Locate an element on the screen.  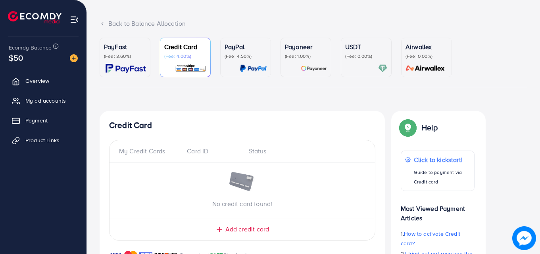
h4: Credit Card is located at coordinates (242, 125).